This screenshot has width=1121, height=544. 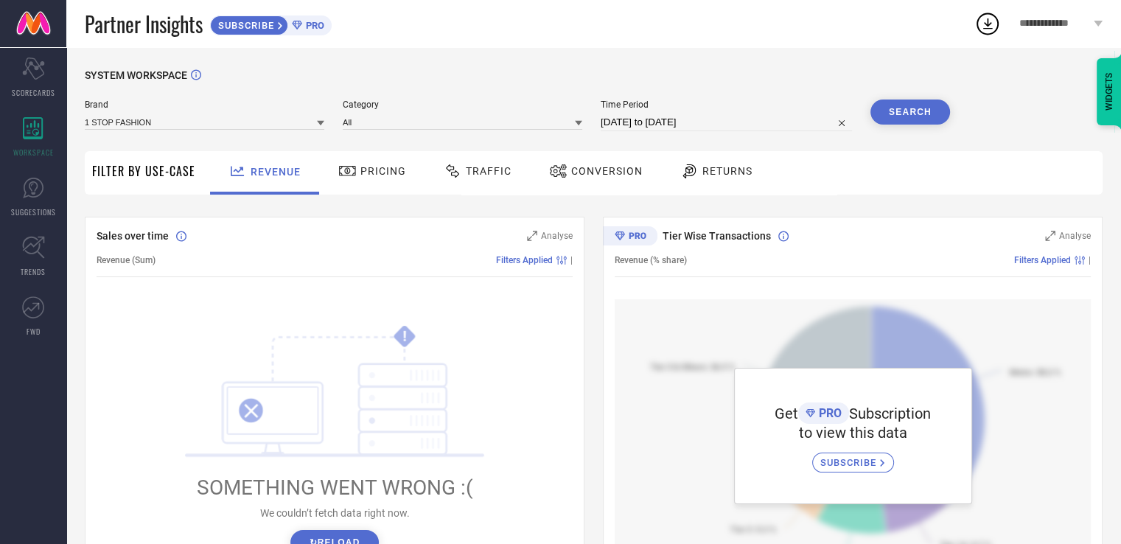 I want to click on span: WORKSPACE, so click(x=33, y=152).